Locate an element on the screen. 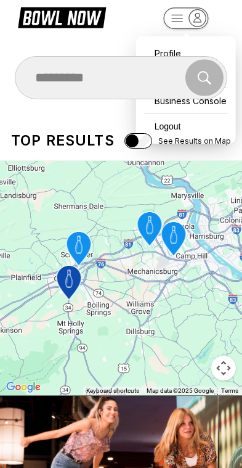 The width and height of the screenshot is (242, 468). a: Terms (opens in new tab) is located at coordinates (230, 390).